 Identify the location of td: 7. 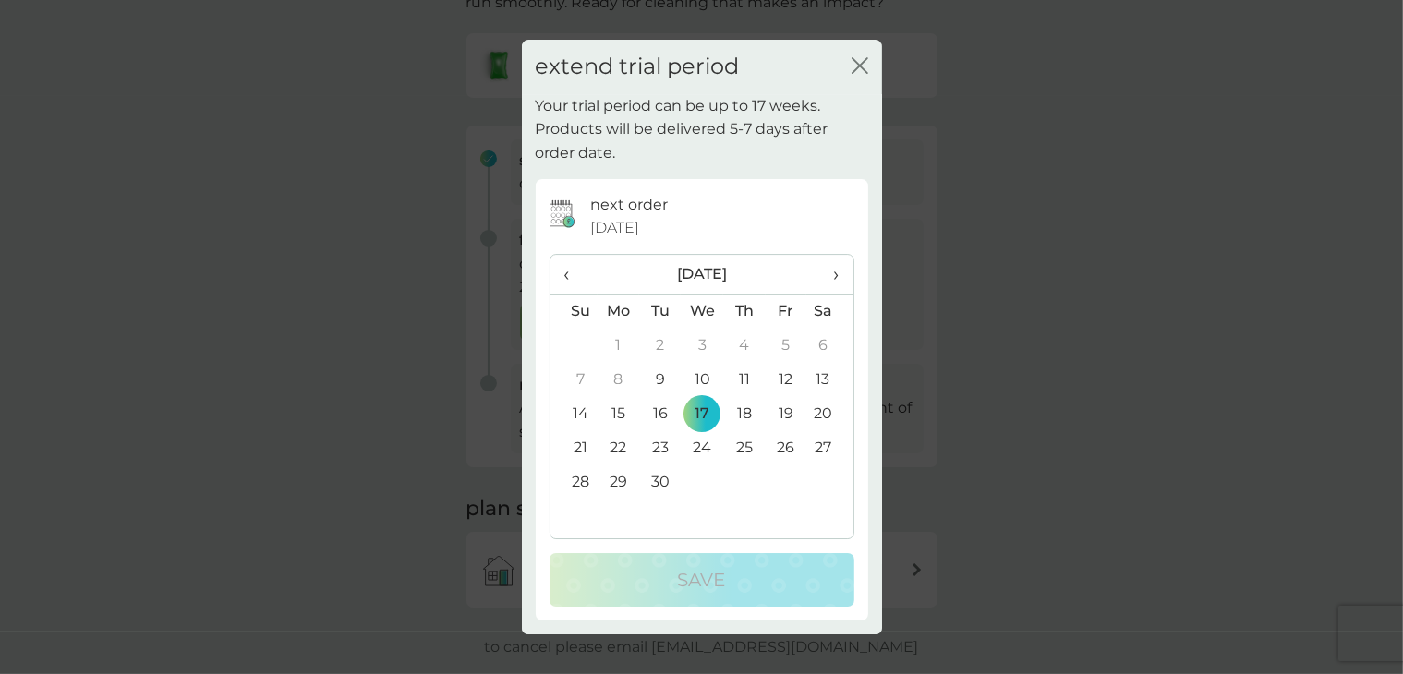
(574, 380).